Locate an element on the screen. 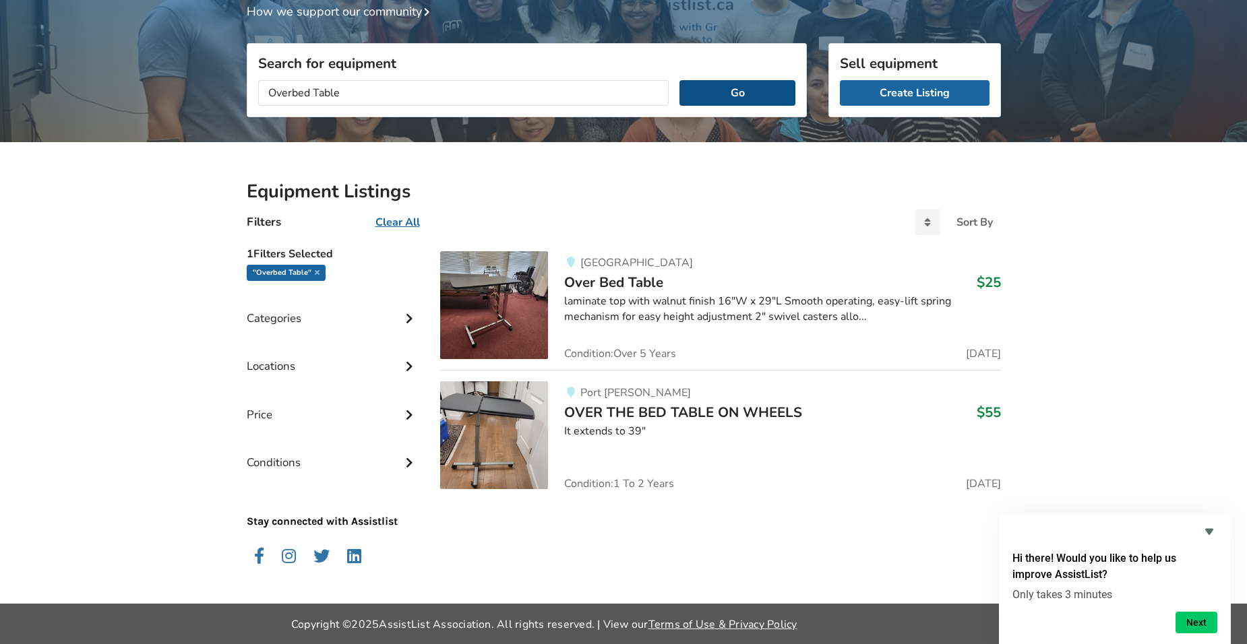  div: Conditions is located at coordinates (333, 452).